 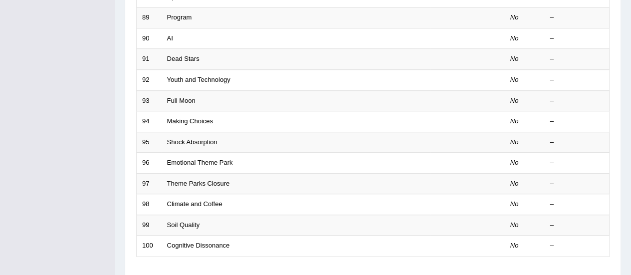 What do you see at coordinates (149, 101) in the screenshot?
I see `td: 93` at bounding box center [149, 101].